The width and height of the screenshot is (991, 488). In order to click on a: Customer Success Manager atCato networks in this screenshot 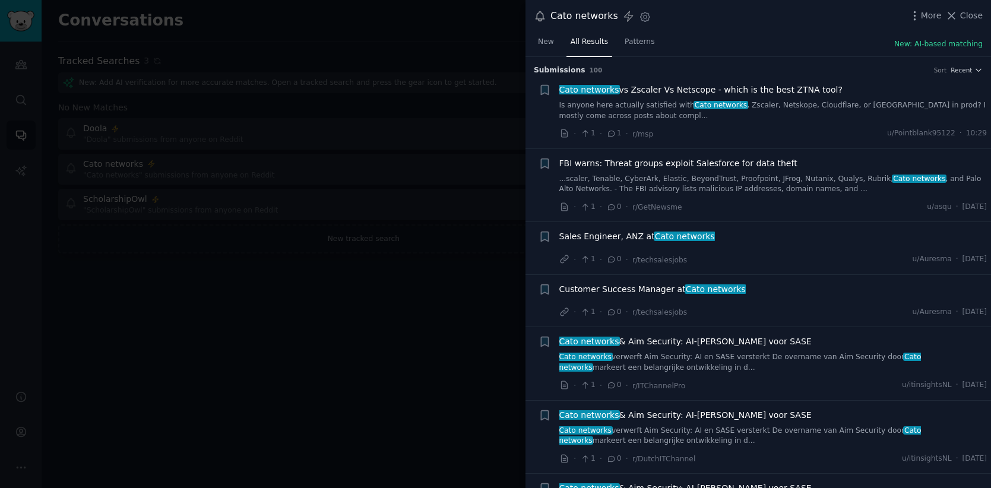, I will do `click(652, 289)`.